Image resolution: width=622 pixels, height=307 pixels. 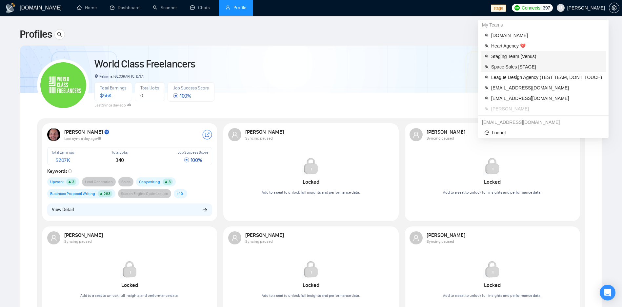 I want to click on span: Logout, so click(x=543, y=133).